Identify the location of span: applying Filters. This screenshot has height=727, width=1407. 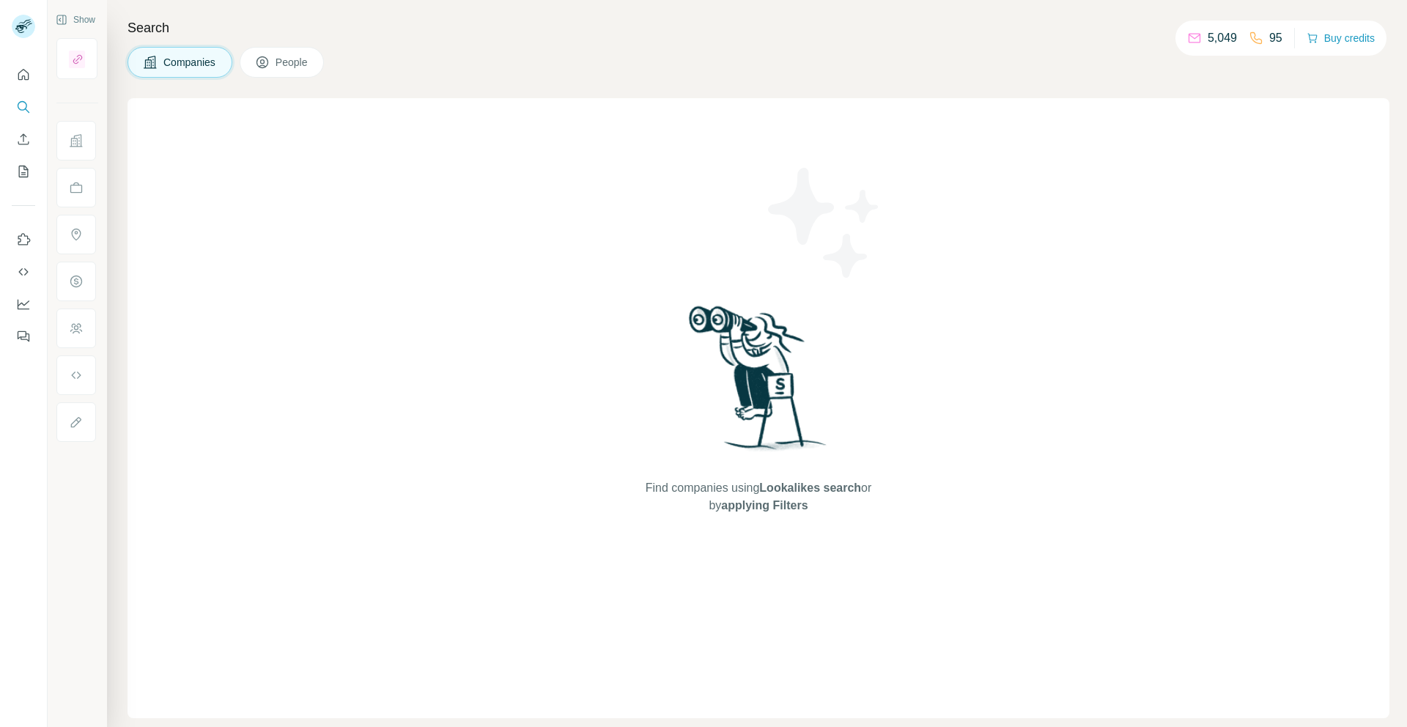
(764, 505).